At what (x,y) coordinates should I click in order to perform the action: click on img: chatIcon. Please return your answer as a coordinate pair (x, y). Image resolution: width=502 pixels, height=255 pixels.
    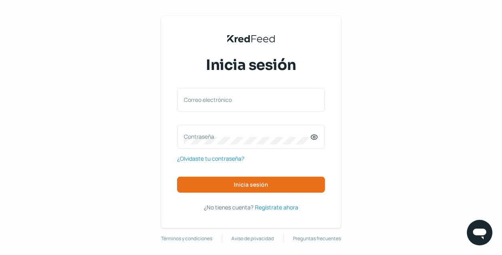
    Looking at the image, I should click on (480, 233).